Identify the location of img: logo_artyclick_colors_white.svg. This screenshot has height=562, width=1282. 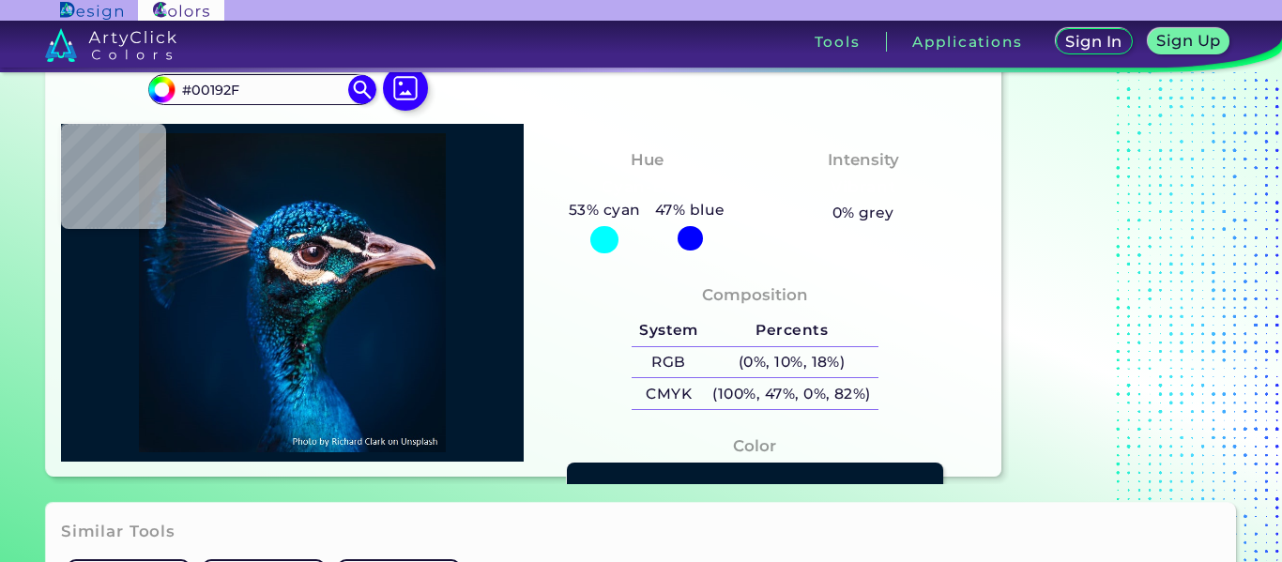
(111, 45).